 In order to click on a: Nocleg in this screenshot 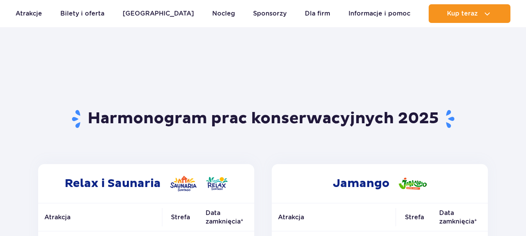, I will do `click(224, 14)`.